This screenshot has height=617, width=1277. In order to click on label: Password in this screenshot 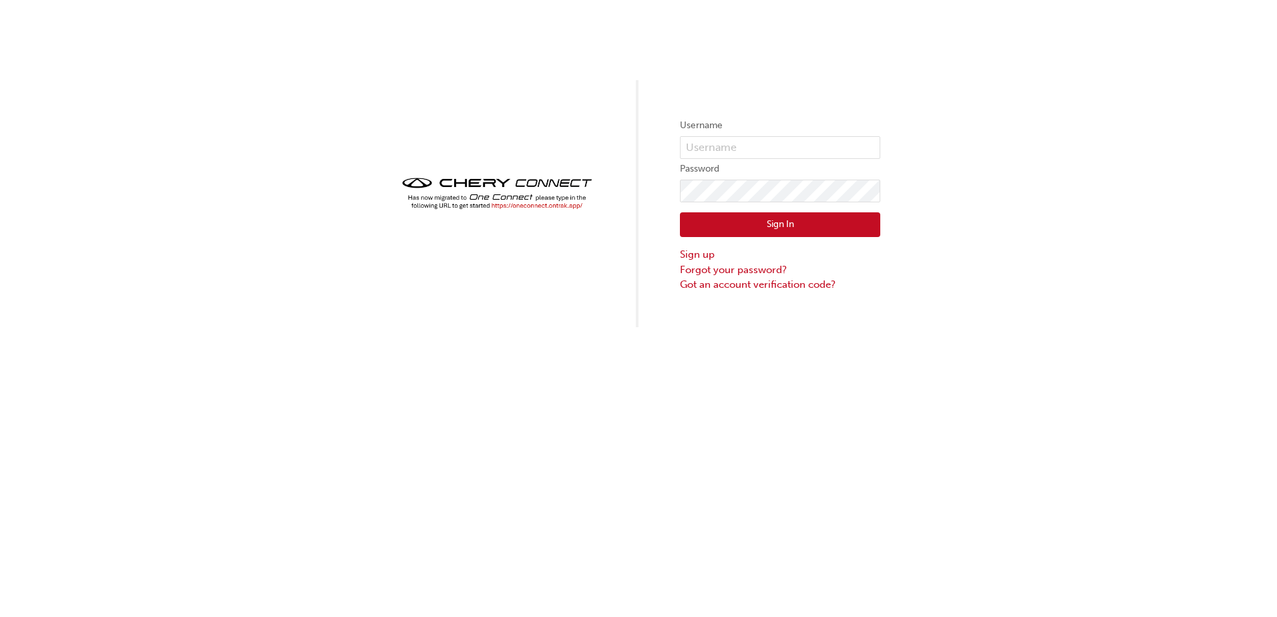, I will do `click(780, 169)`.